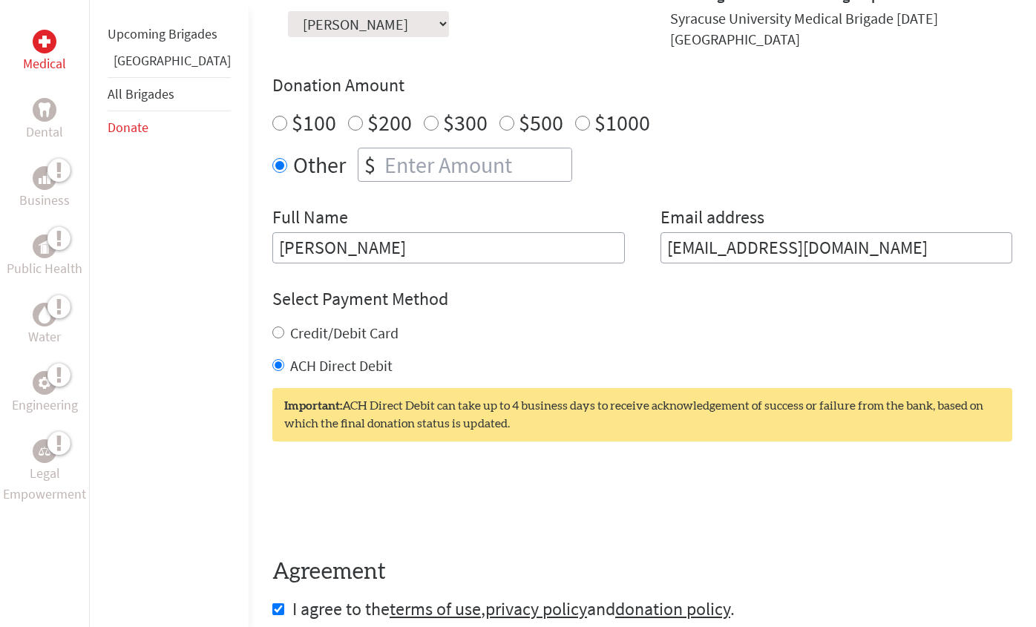 The width and height of the screenshot is (1036, 627). Describe the element at coordinates (141, 93) in the screenshot. I see `a: All Brigades` at that location.